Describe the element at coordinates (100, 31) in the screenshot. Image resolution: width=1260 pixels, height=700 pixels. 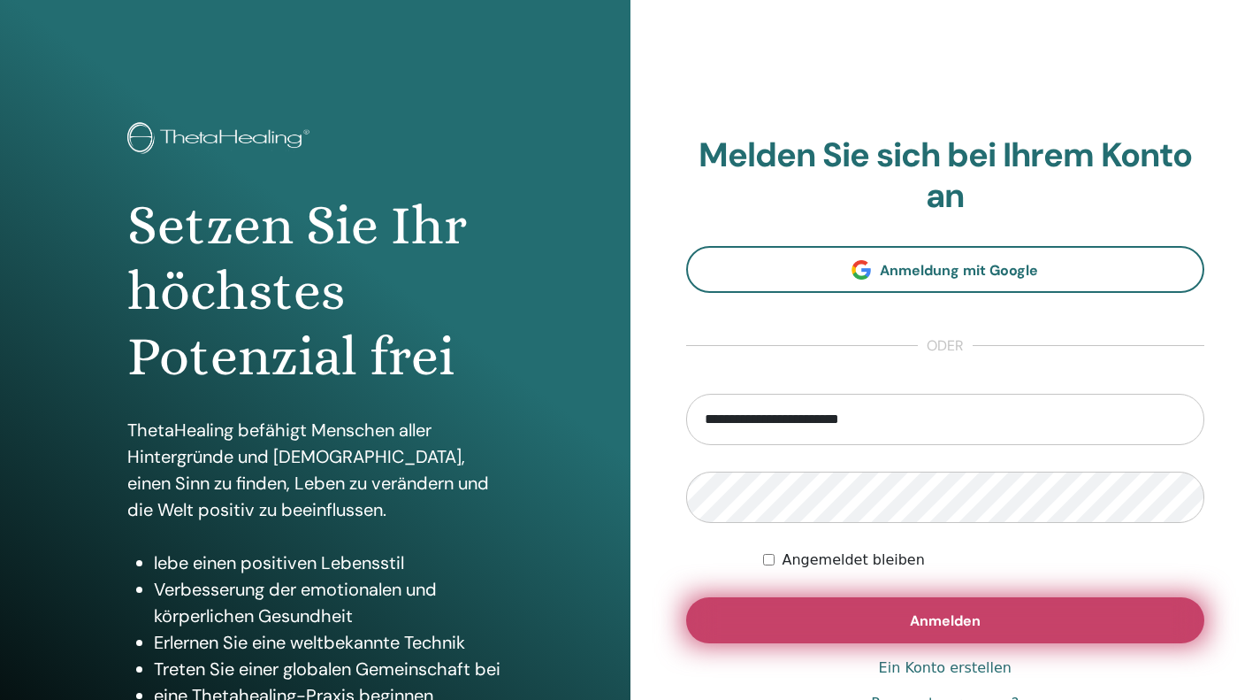
I see `span: xTiles` at that location.